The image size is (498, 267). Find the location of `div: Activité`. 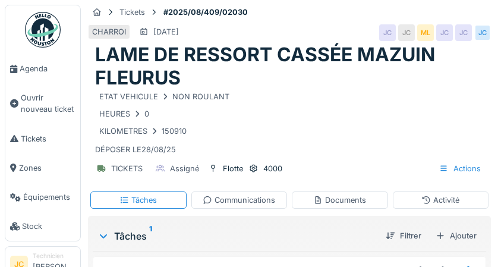

div: Activité is located at coordinates (440, 200).